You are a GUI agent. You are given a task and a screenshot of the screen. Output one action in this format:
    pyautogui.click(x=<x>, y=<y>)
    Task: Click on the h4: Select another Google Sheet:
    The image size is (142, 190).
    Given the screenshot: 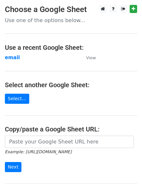 What is the action you would take?
    pyautogui.click(x=71, y=85)
    